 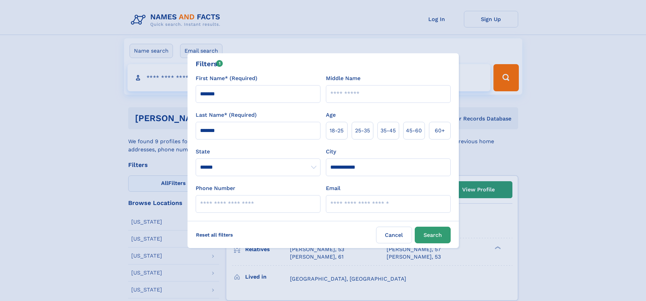 I want to click on label: Last Name* (Required), so click(x=226, y=115).